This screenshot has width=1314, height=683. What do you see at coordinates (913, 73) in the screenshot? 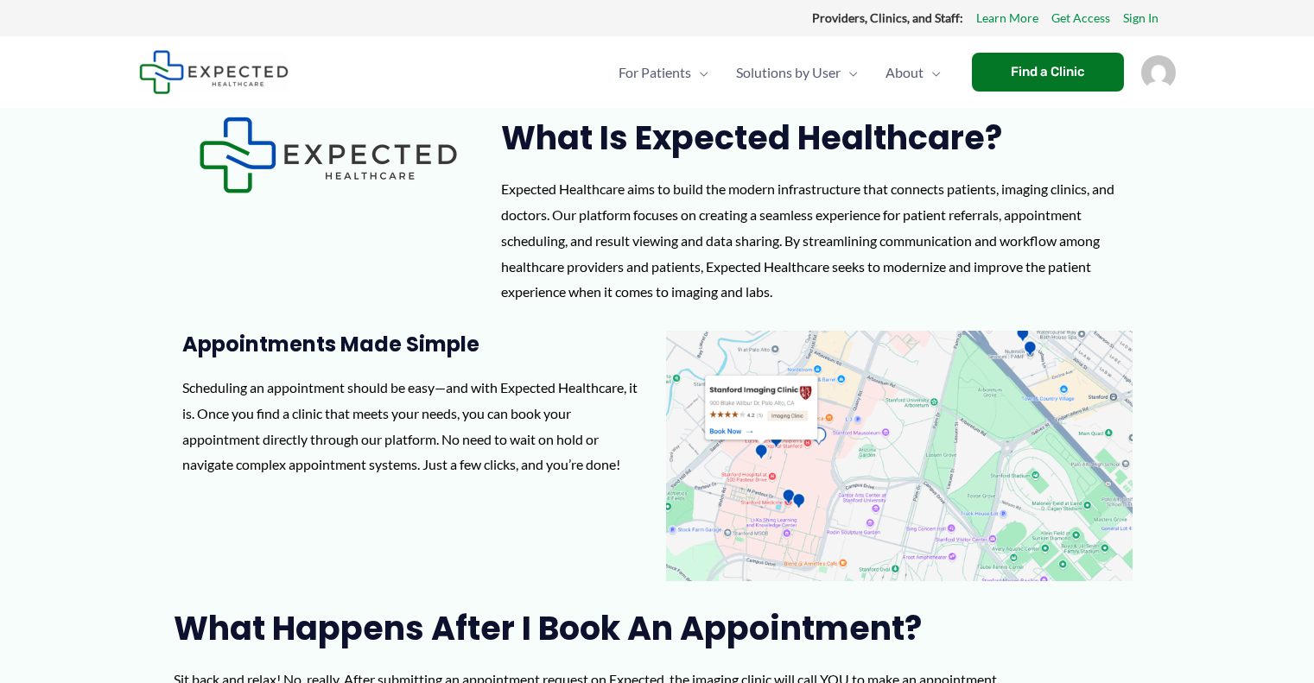
I see `a: AboutMenu Toggle` at bounding box center [913, 73].